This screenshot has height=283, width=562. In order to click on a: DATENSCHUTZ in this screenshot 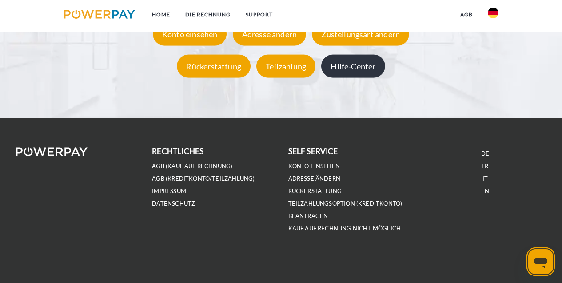, I will do `click(173, 203)`.